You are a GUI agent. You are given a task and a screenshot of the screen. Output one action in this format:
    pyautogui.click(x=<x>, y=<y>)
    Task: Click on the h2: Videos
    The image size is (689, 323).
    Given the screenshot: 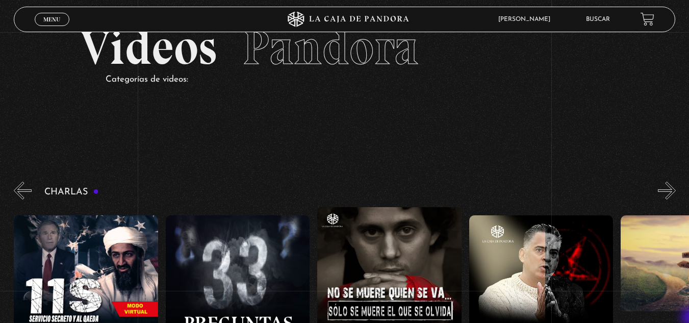 What is the action you would take?
    pyautogui.click(x=345, y=47)
    